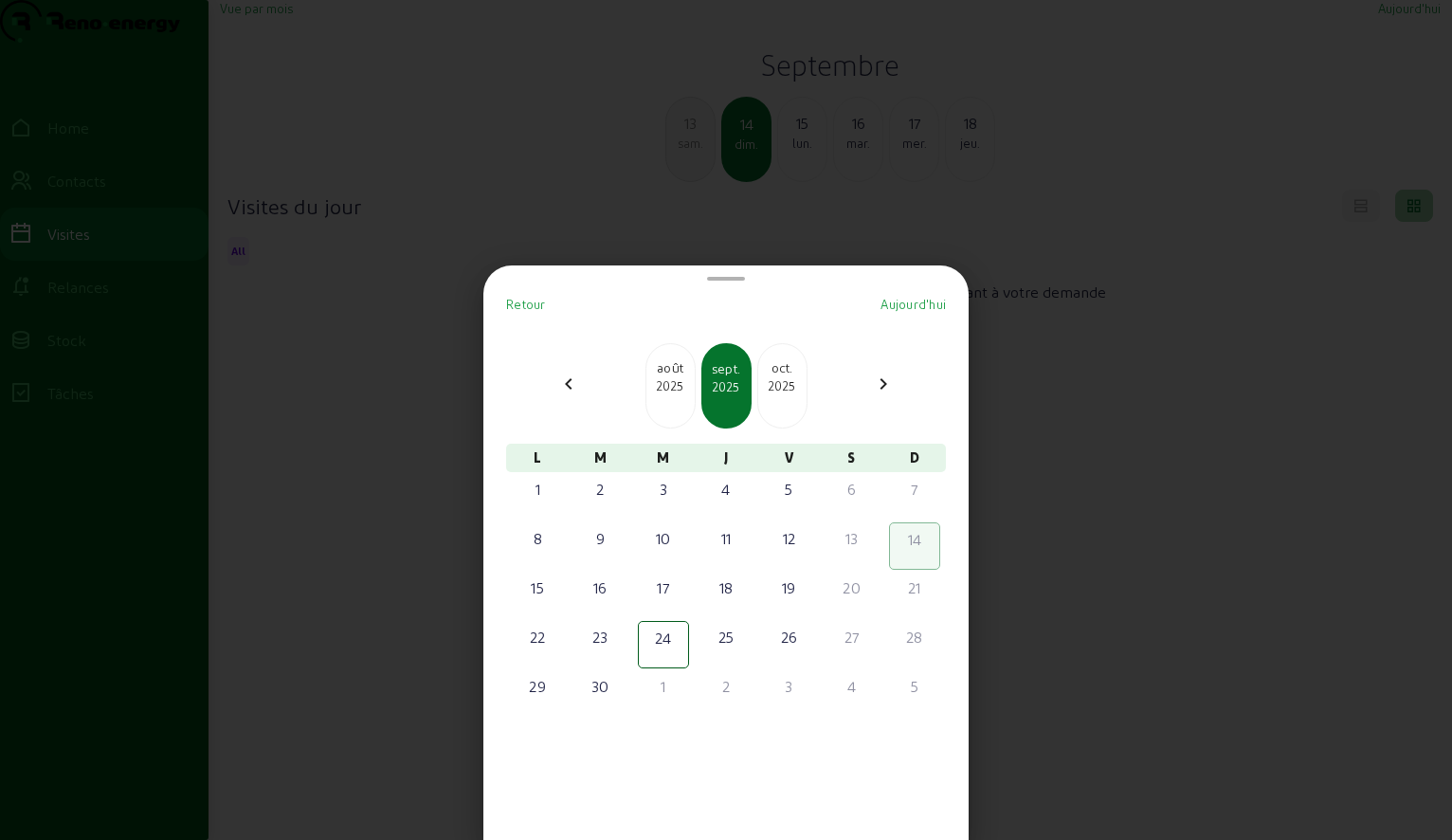  I want to click on div: 8, so click(538, 538).